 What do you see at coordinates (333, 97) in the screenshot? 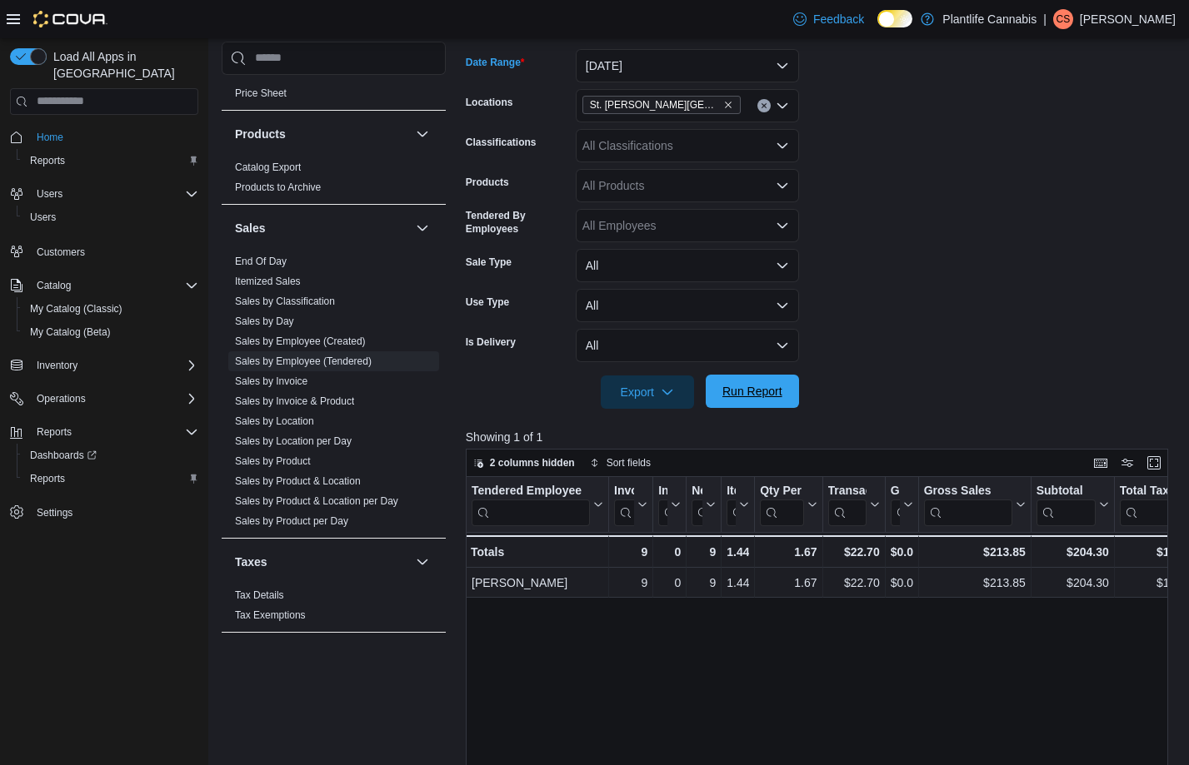
I see `div: Pricing` at bounding box center [333, 97].